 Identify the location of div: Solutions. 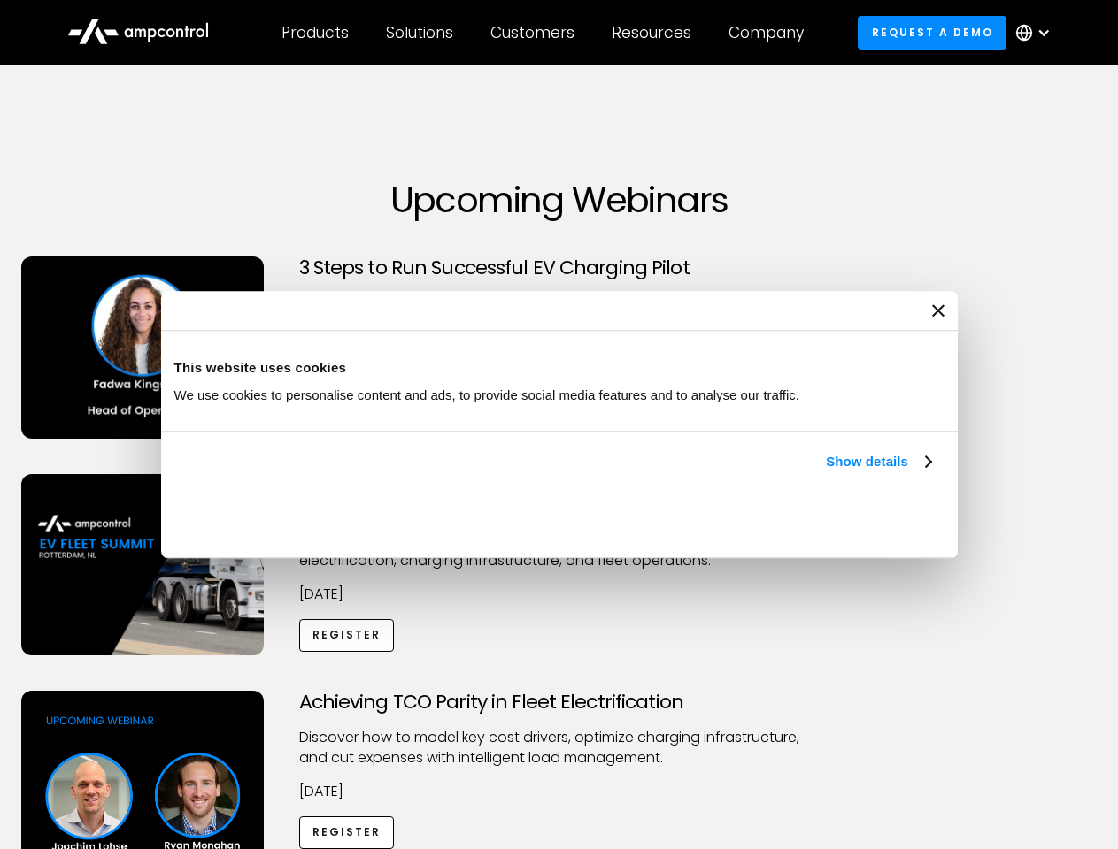
(419, 33).